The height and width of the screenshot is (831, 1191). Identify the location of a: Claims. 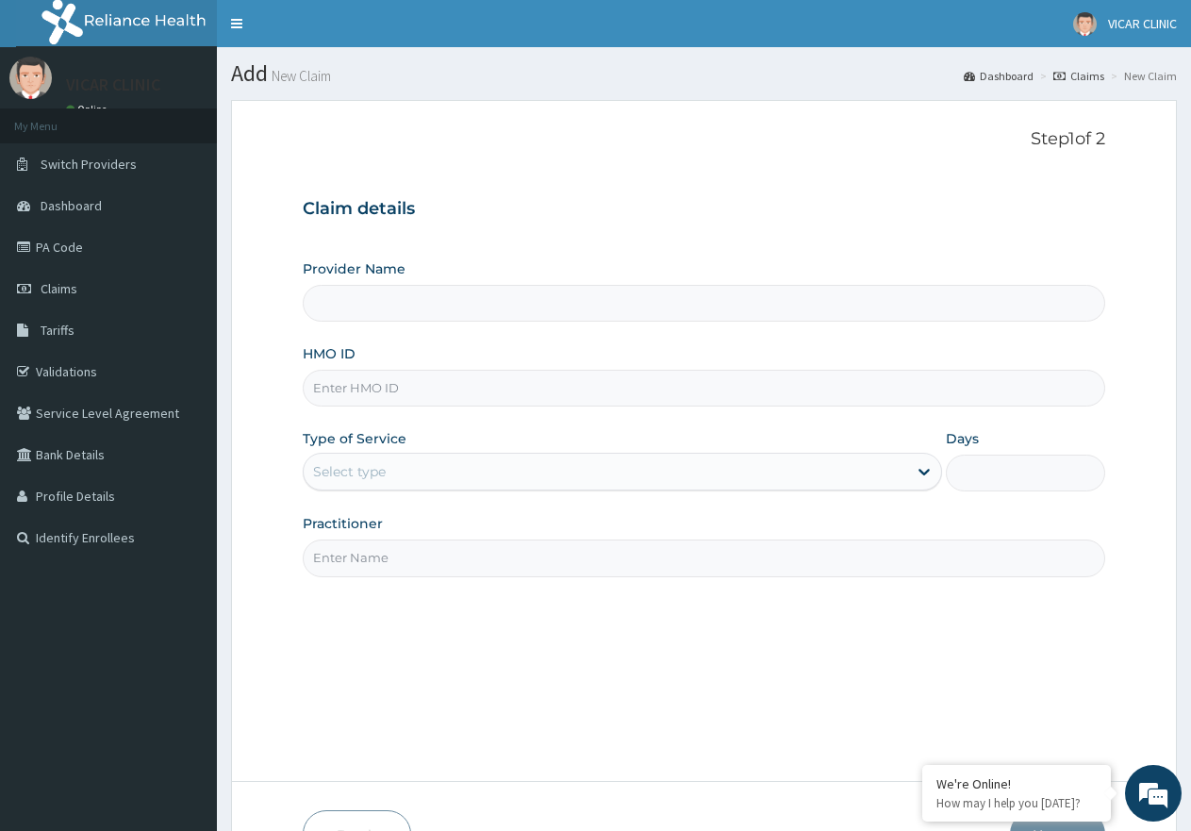
(1078, 75).